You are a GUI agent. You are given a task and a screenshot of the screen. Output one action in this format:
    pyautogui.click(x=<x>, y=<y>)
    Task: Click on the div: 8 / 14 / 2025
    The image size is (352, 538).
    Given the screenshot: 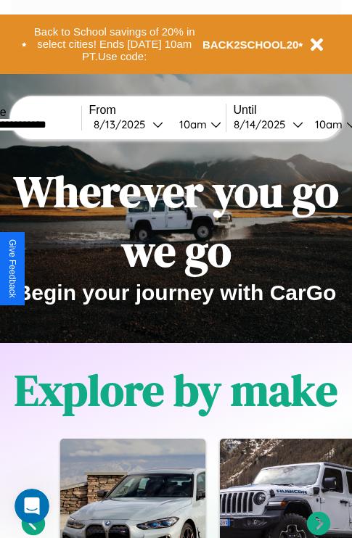 What is the action you would take?
    pyautogui.click(x=263, y=124)
    